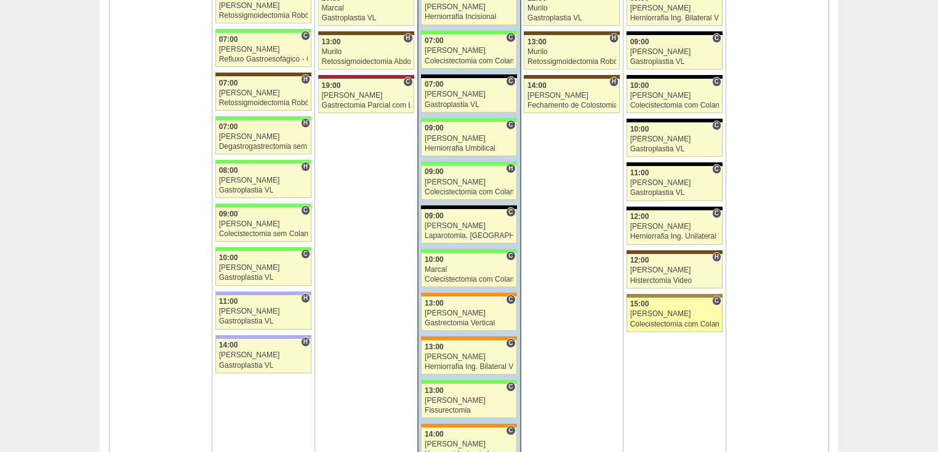 Image resolution: width=938 pixels, height=452 pixels. I want to click on div: Degastrogastrectomia sem vago, so click(263, 146).